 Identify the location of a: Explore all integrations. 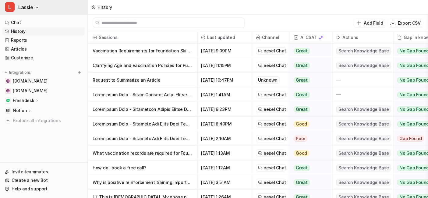
(44, 121).